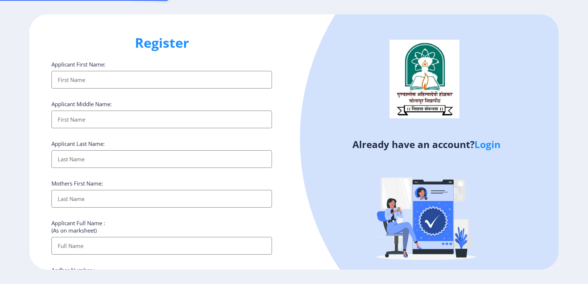 The width and height of the screenshot is (588, 284). I want to click on label: Aadhar Number :, so click(73, 270).